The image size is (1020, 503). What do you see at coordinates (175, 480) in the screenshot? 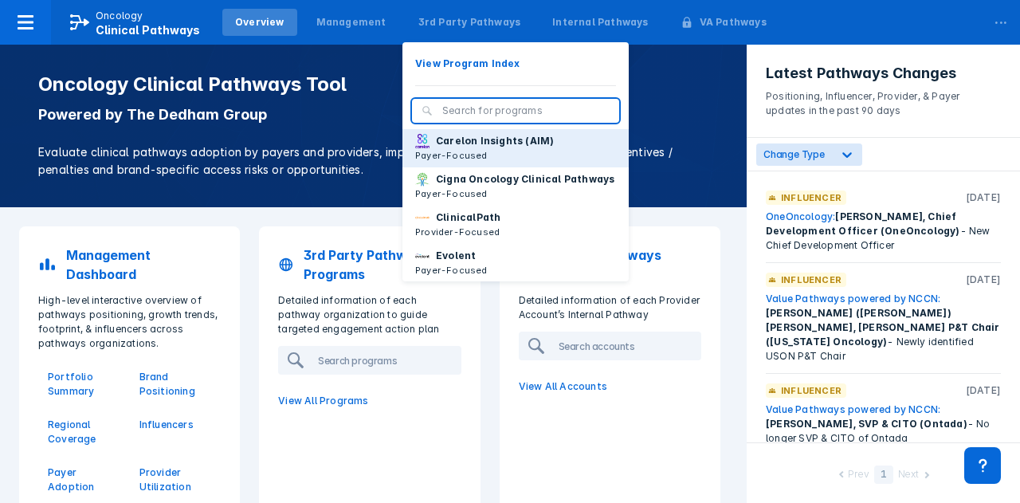
I see `a: Provider Utilization` at bounding box center [175, 480].